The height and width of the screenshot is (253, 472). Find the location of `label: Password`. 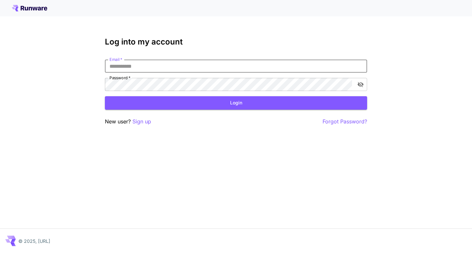

label: Password is located at coordinates (120, 78).